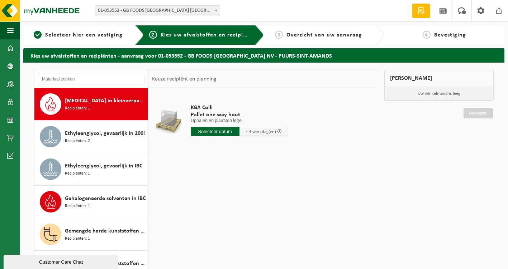  What do you see at coordinates (91, 169) in the screenshot?
I see `button: Ethyleenglycol, gevaarlijk in IBC Recipiënten: 1` at bounding box center [91, 169].